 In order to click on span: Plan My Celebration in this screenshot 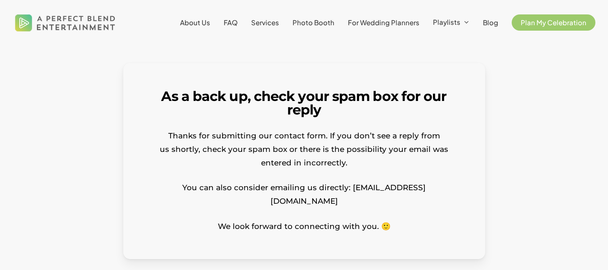, I will do `click(554, 22)`.